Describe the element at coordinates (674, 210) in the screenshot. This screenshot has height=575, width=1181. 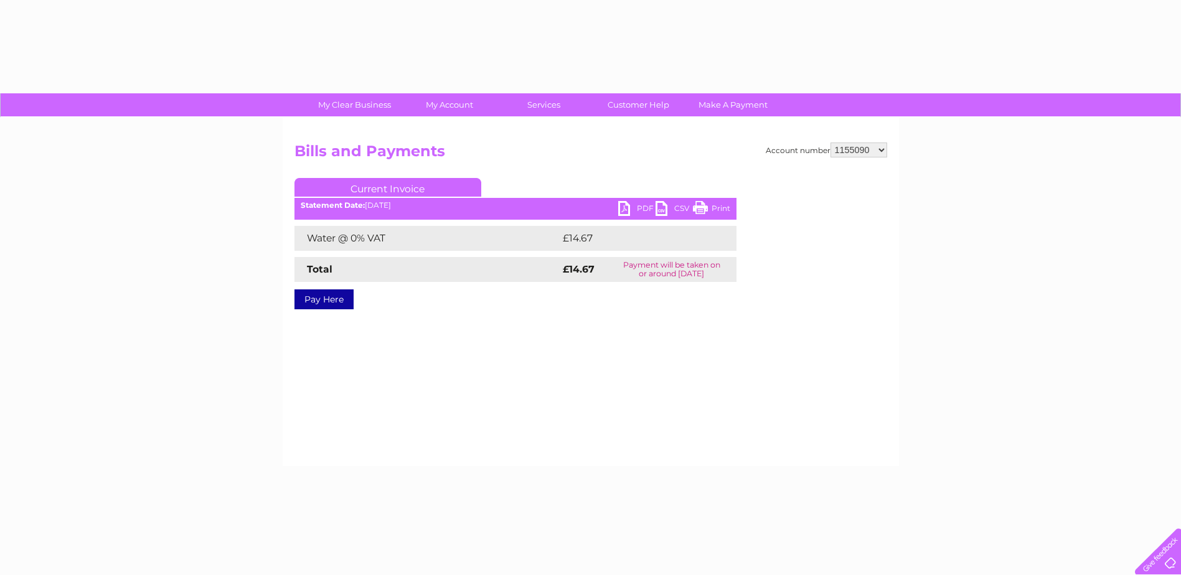
I see `a: CSV` at that location.